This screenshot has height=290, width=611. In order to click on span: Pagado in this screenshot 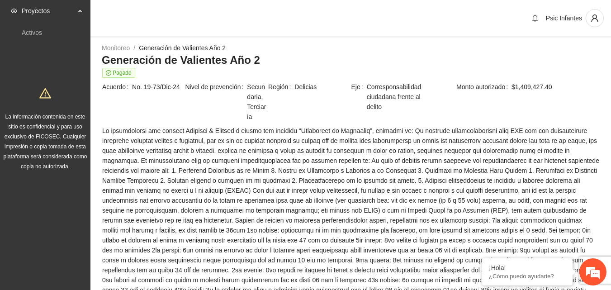, I will do `click(119, 73)`.